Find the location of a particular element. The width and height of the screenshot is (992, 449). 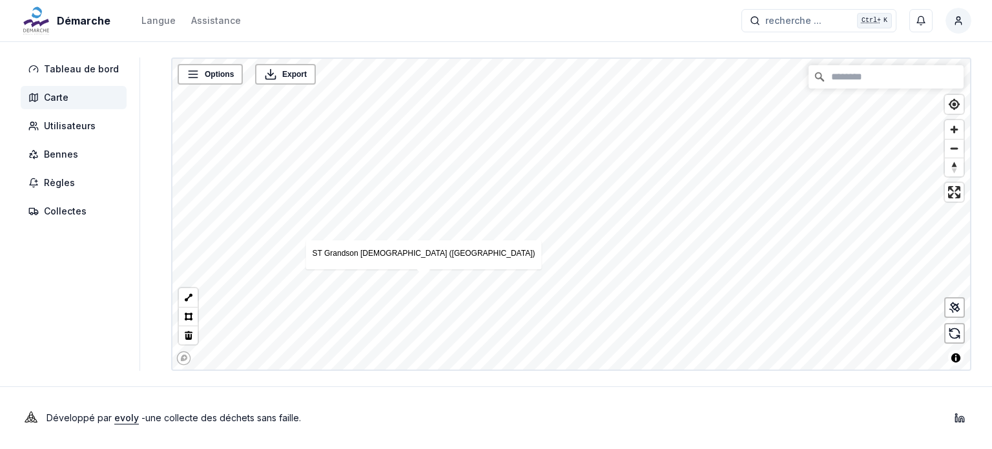

span: recherche ... is located at coordinates (793, 21).